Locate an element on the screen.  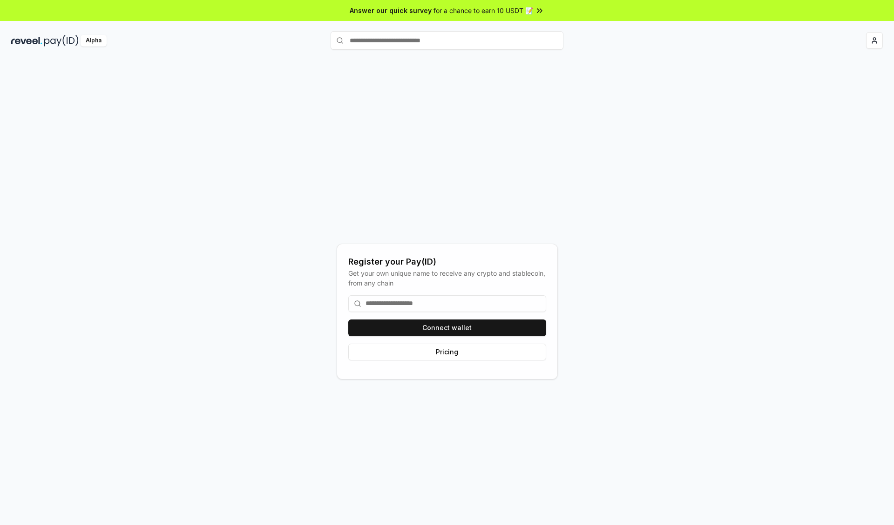
img: pay_id is located at coordinates (61, 40).